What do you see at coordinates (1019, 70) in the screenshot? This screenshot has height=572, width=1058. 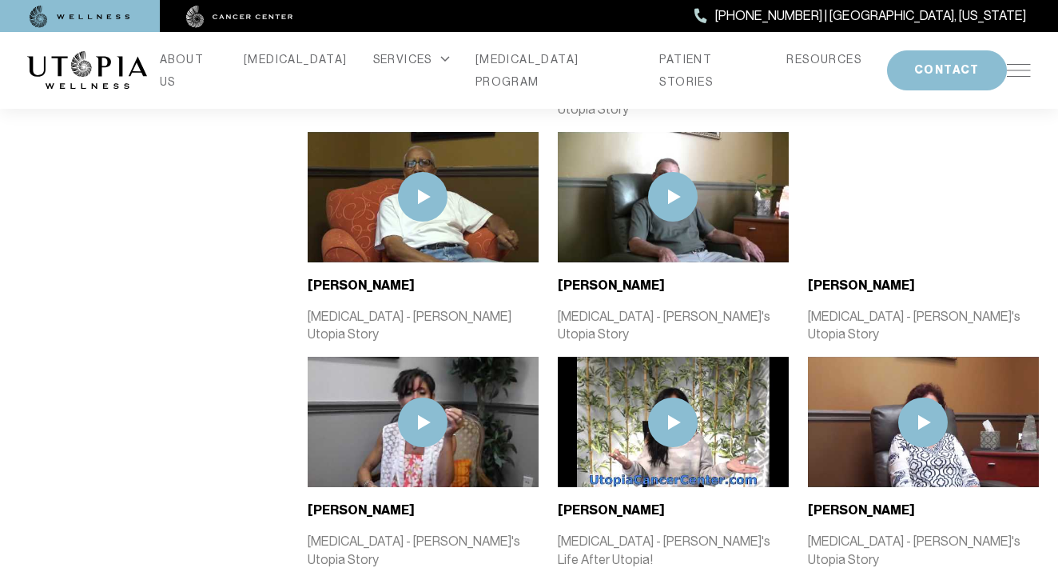 I see `img: icon-hamburger` at bounding box center [1019, 70].